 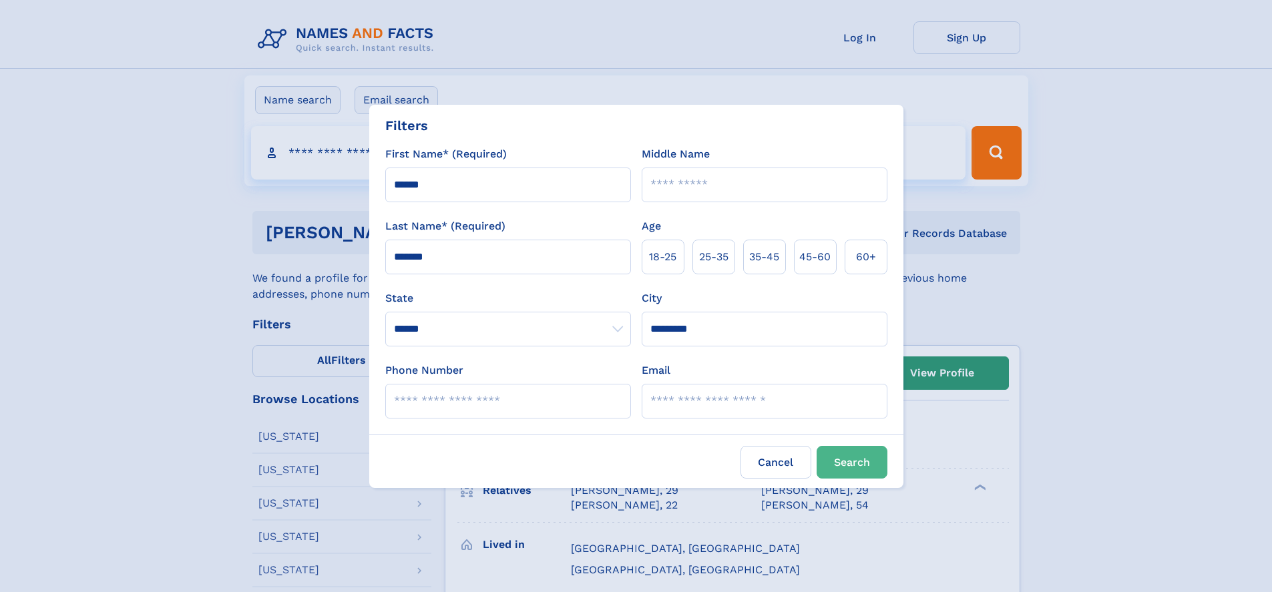 What do you see at coordinates (815, 257) in the screenshot?
I see `span: 45‑60` at bounding box center [815, 257].